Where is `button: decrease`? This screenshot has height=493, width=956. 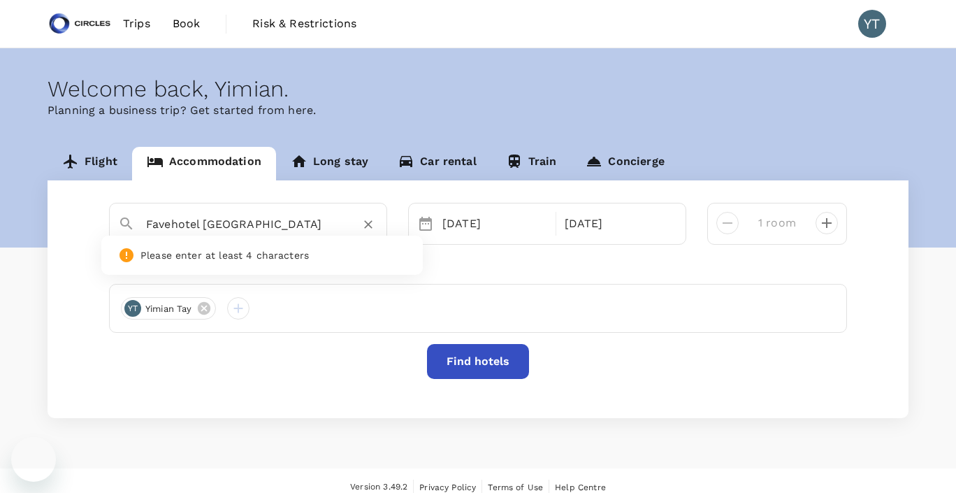
button: decrease is located at coordinates (827, 223).